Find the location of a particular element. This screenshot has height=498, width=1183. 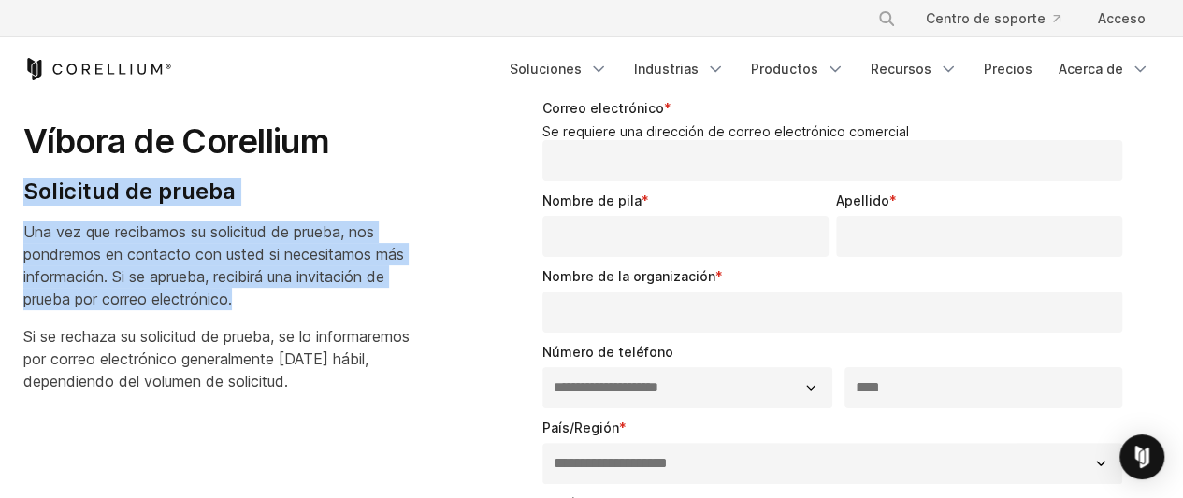

font: Víbora de Corellium is located at coordinates (176, 141).